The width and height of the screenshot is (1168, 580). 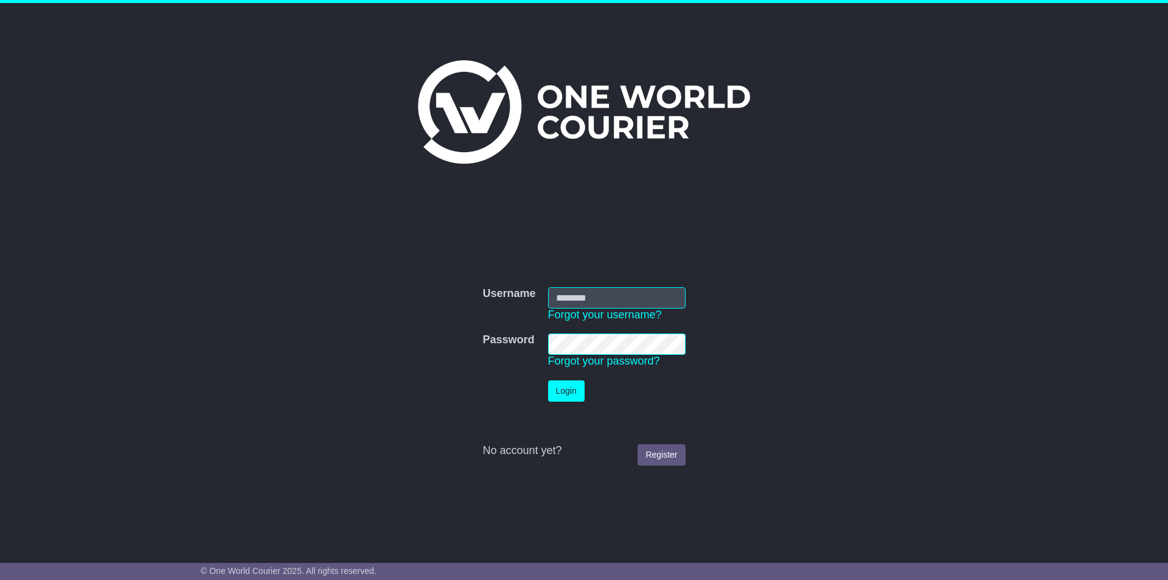 What do you see at coordinates (661, 455) in the screenshot?
I see `a: Register` at bounding box center [661, 455].